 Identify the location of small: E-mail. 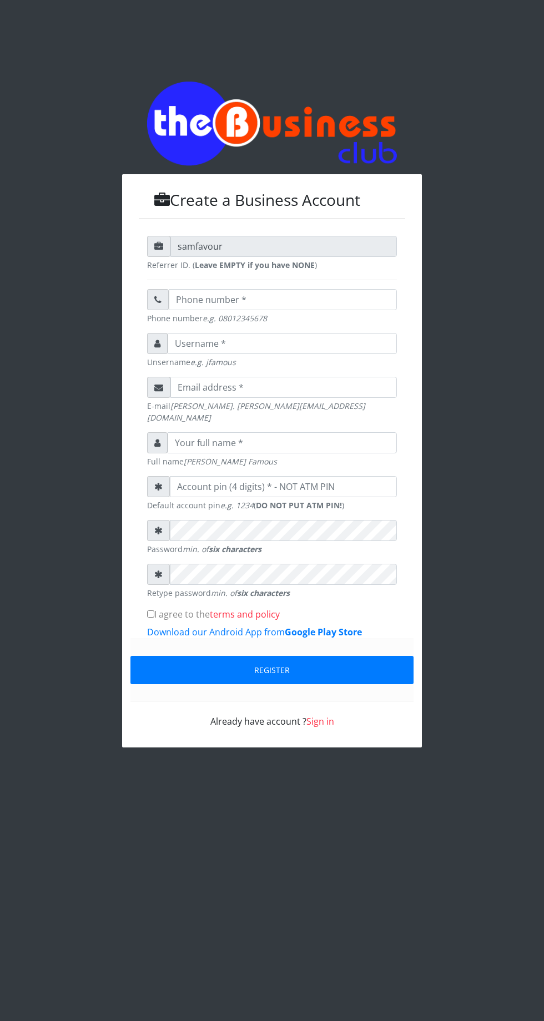
(272, 412).